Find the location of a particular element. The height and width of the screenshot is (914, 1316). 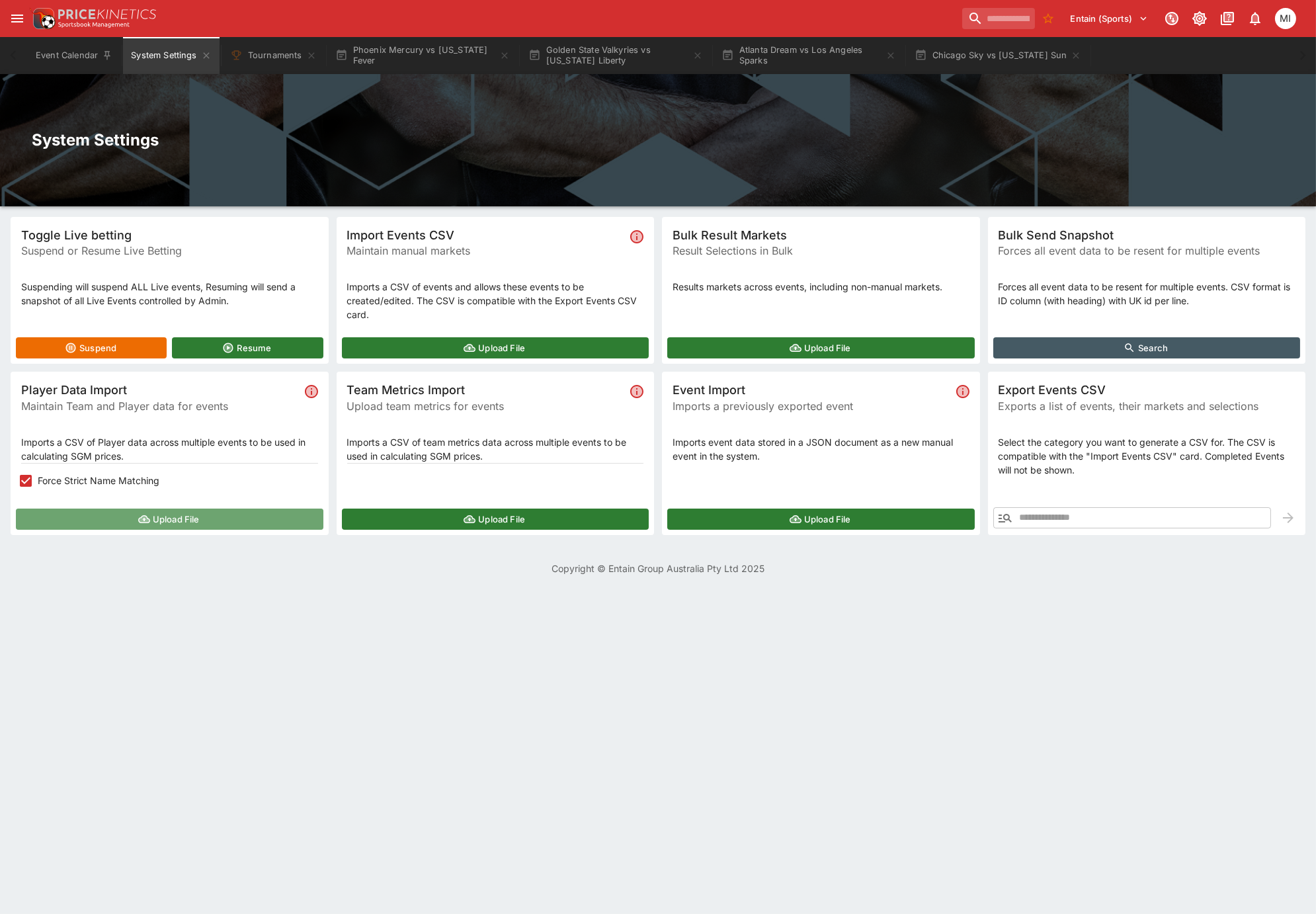

p: Imports a CSV of team metrics data across multiple events to be used in calculating SGM prices. is located at coordinates (495, 449).